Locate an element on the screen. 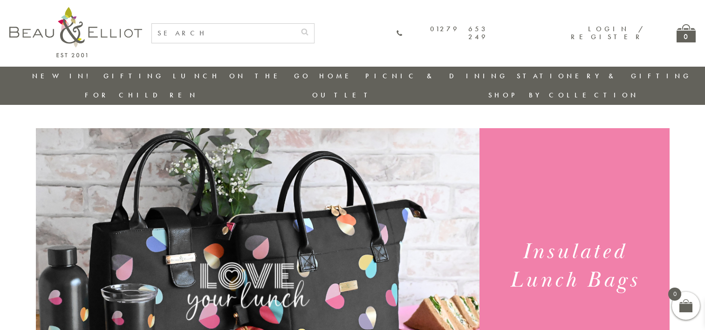 The height and width of the screenshot is (330, 705). a: For Children is located at coordinates (141, 95).